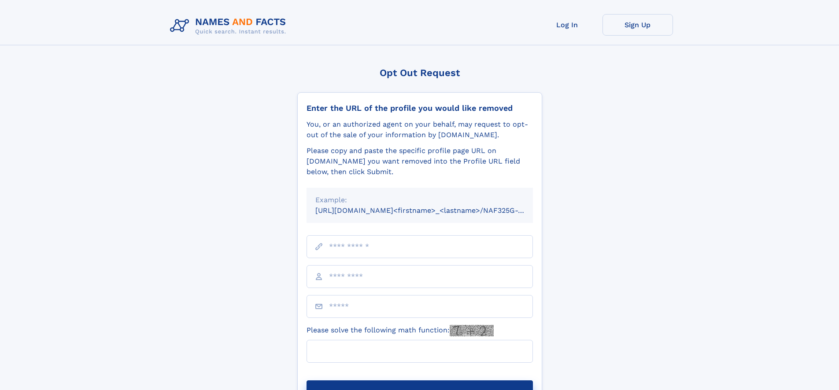 This screenshot has height=390, width=839. Describe the element at coordinates (420, 108) in the screenshot. I see `div: Enter the URL of the profile you would like removed` at that location.